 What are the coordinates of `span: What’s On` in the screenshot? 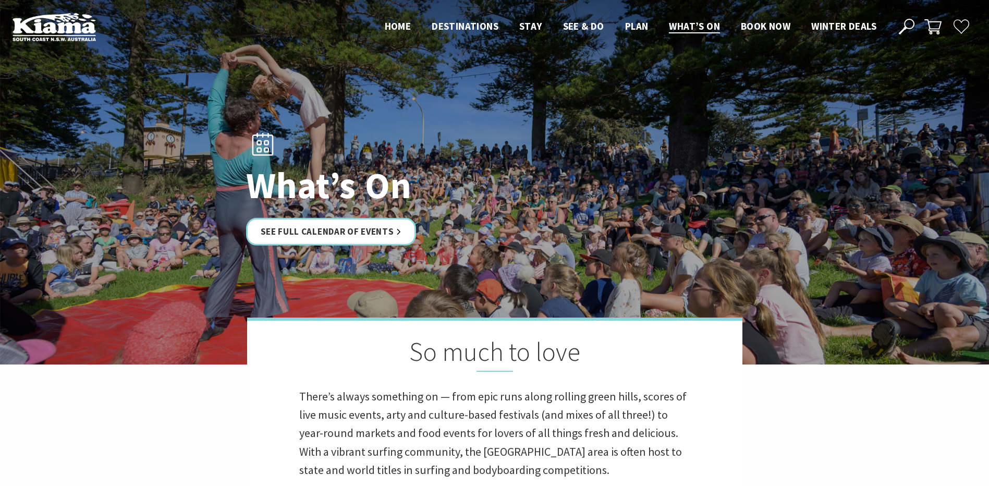 It's located at (694, 26).